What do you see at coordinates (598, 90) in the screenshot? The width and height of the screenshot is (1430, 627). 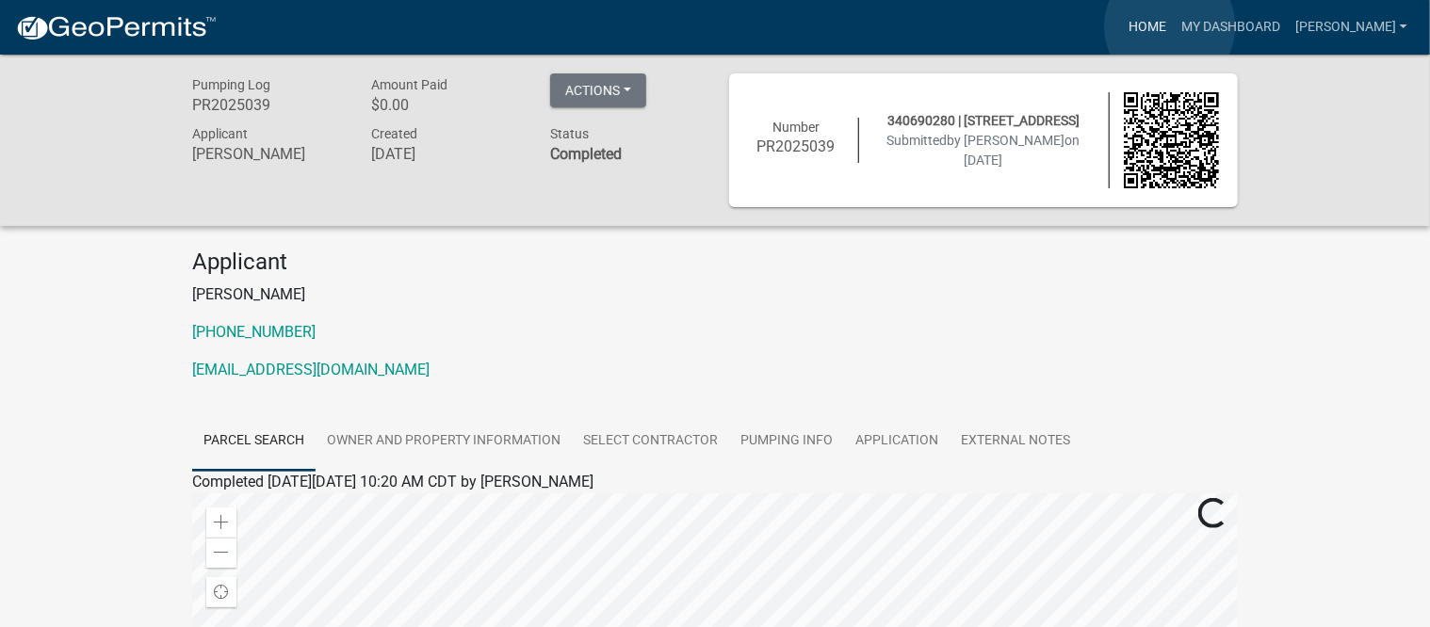 I see `button: Actions` at bounding box center [598, 90].